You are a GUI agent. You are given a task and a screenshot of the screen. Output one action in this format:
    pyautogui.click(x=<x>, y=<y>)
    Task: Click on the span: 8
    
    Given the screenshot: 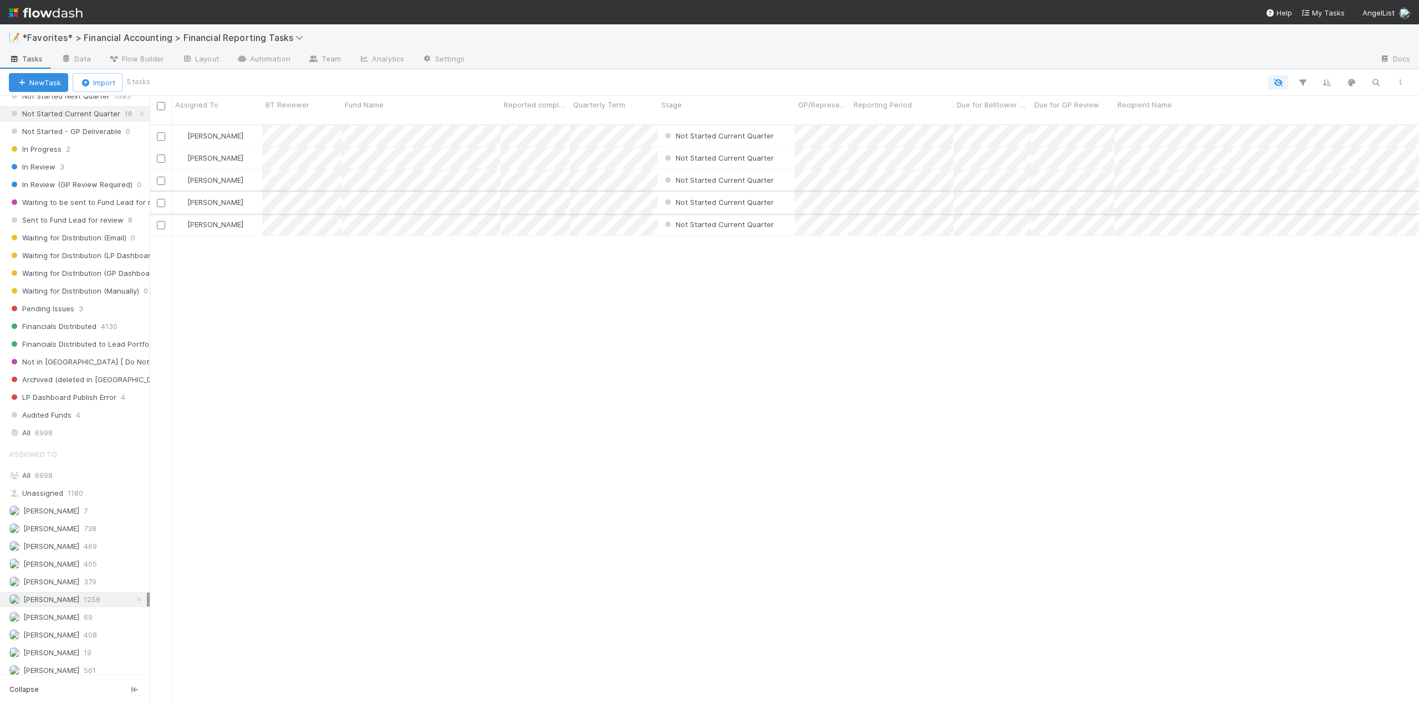 What is the action you would take?
    pyautogui.click(x=130, y=220)
    